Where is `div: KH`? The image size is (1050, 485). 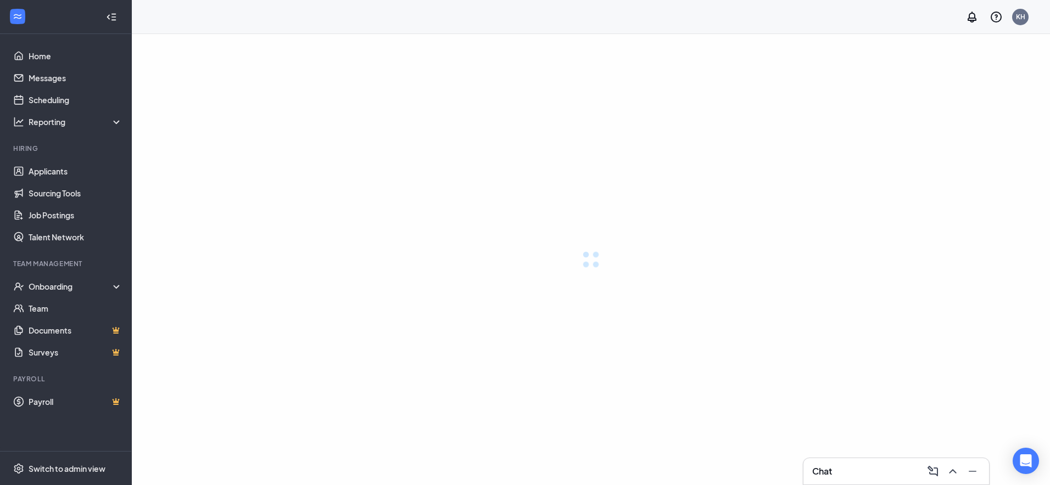 div: KH is located at coordinates (1020, 16).